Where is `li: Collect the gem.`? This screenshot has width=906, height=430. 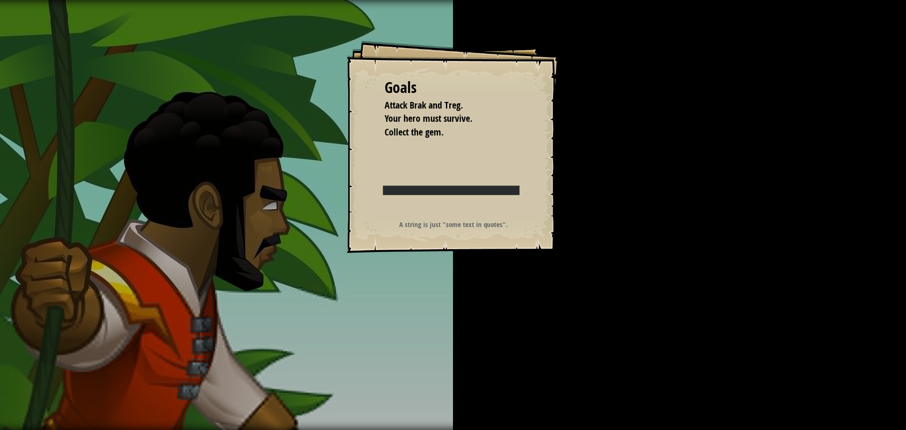 li: Collect the gem. is located at coordinates (446, 132).